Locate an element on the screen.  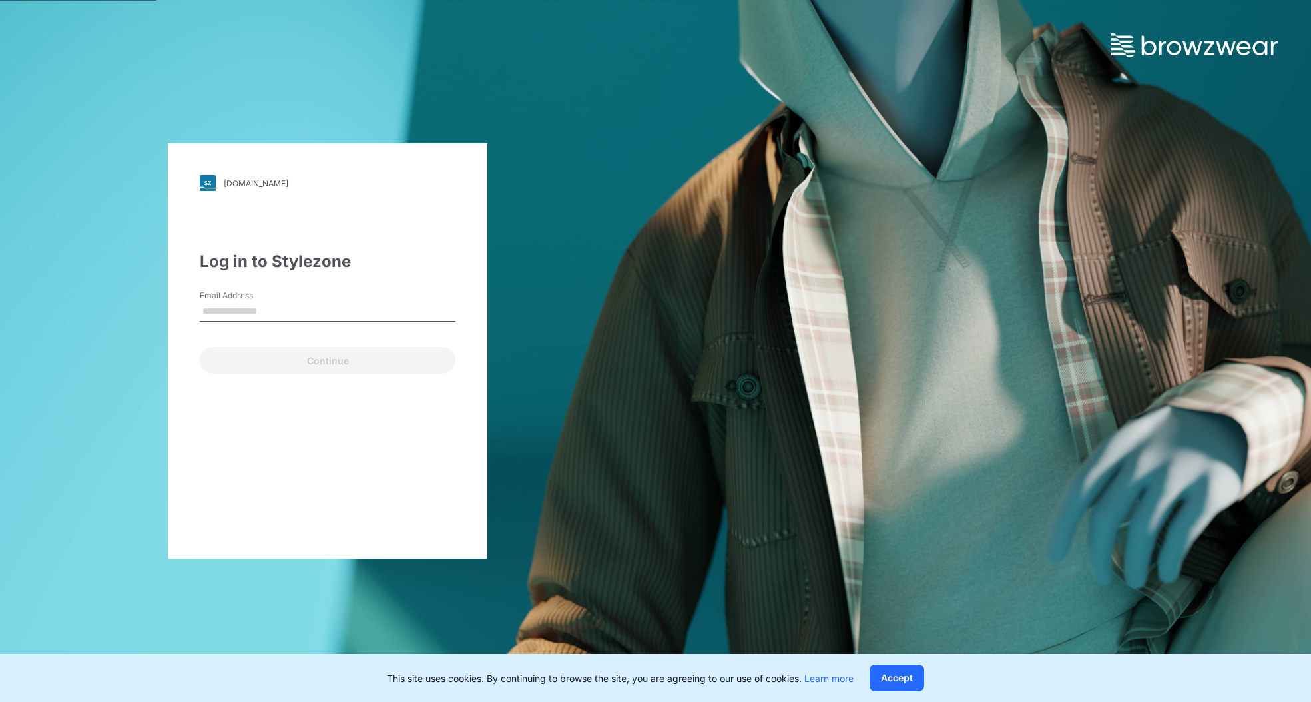
label: Email Address is located at coordinates (246, 296).